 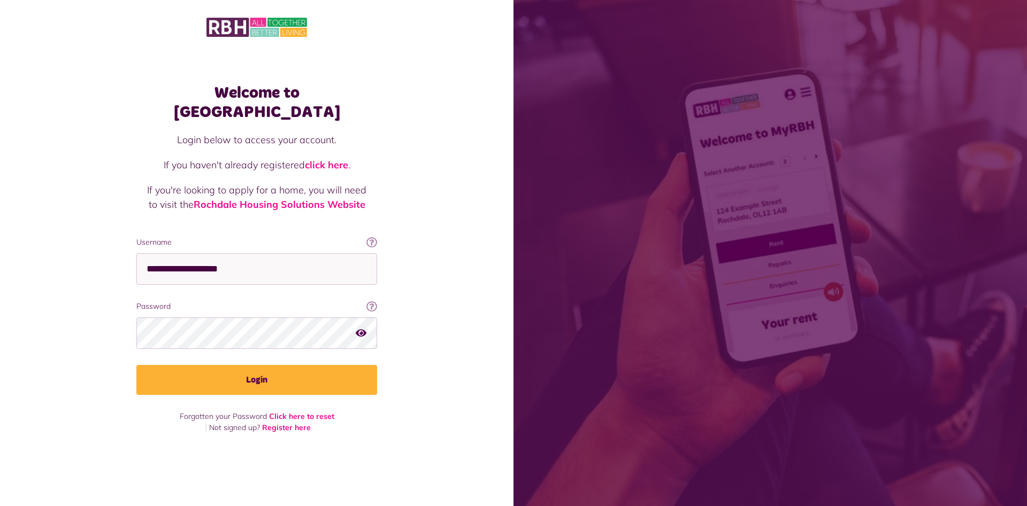 What do you see at coordinates (223, 417) in the screenshot?
I see `span: Forgotten your Password` at bounding box center [223, 417].